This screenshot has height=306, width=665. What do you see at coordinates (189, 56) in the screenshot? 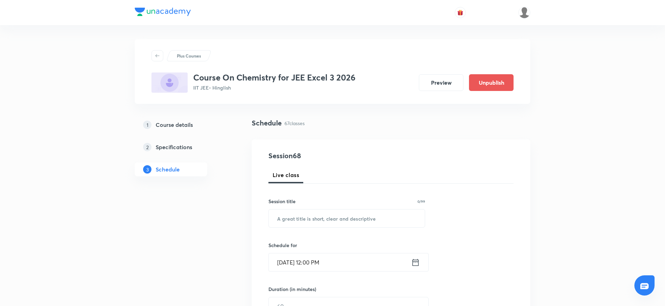
I see `p: Plus Courses` at bounding box center [189, 56].